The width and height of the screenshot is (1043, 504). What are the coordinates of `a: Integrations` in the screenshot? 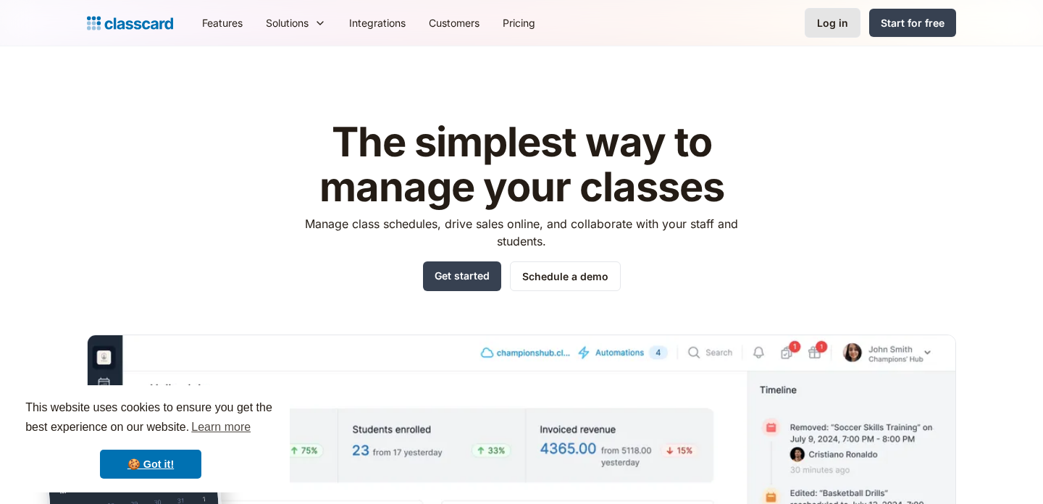 It's located at (377, 22).